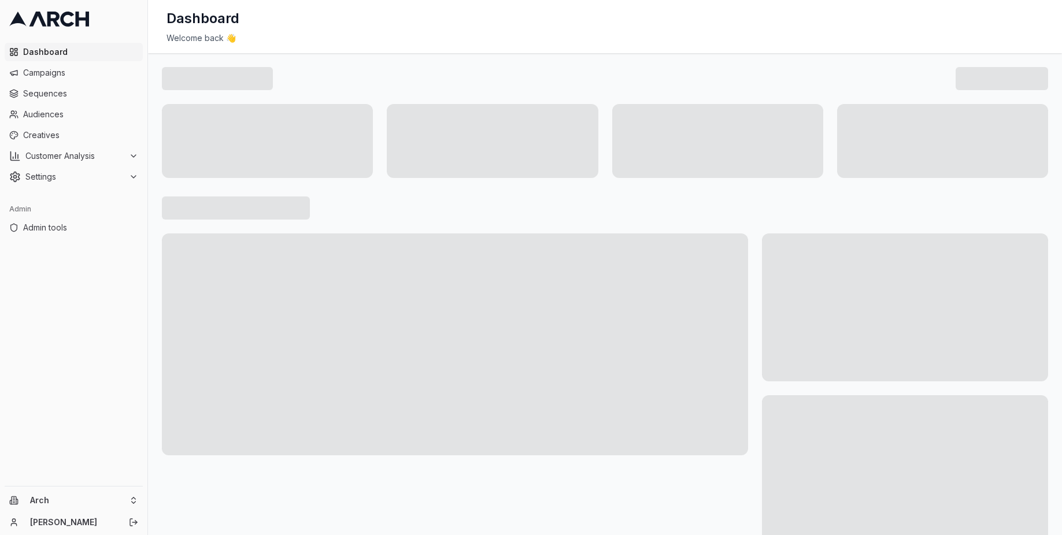 This screenshot has height=535, width=1062. Describe the element at coordinates (80, 73) in the screenshot. I see `span: Campaigns` at that location.